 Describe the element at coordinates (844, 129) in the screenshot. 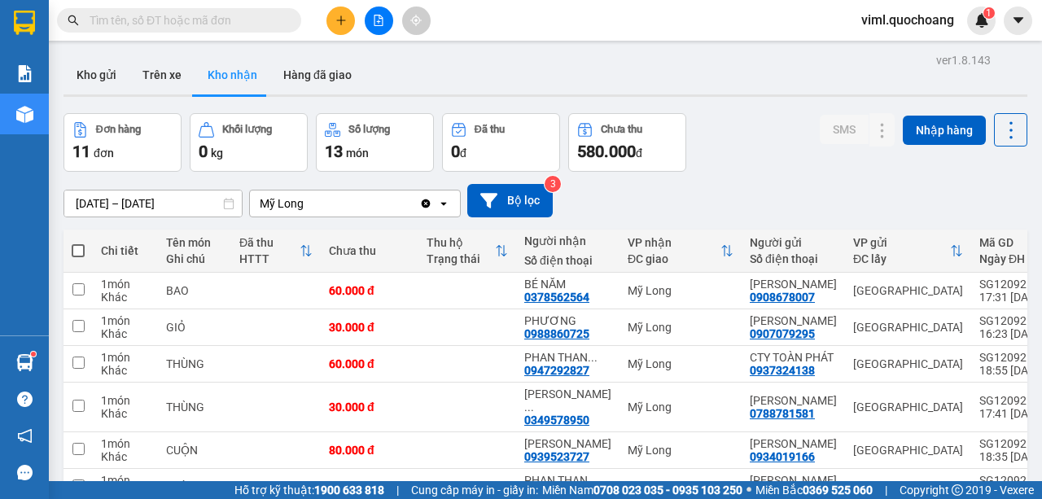

I see `button: SMS` at that location.